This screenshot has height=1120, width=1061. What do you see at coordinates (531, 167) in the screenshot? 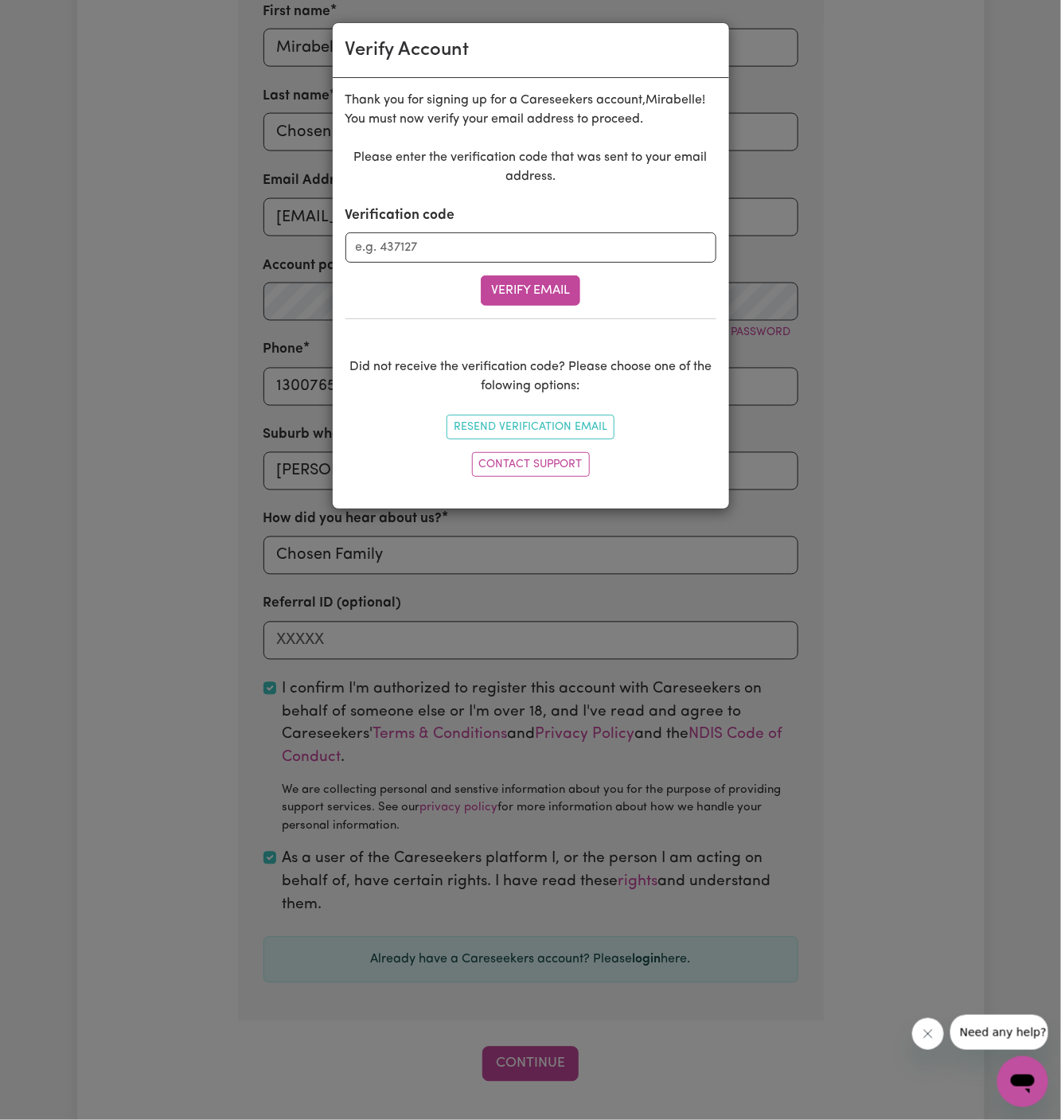
I see `p: Please enter the verification code that was sent to your email address.` at bounding box center [531, 167].